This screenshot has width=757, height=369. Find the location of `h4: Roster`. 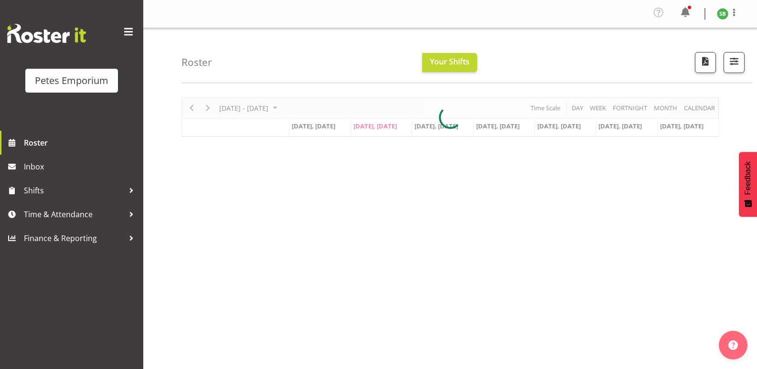

h4: Roster is located at coordinates (197, 62).